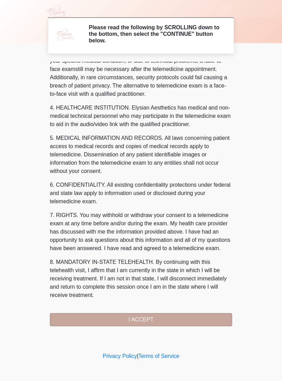 The image size is (282, 381). What do you see at coordinates (159, 356) in the screenshot?
I see `a: Terms of Service` at bounding box center [159, 356].